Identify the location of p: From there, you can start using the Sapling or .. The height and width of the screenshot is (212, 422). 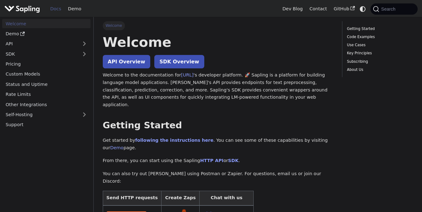
(218, 161).